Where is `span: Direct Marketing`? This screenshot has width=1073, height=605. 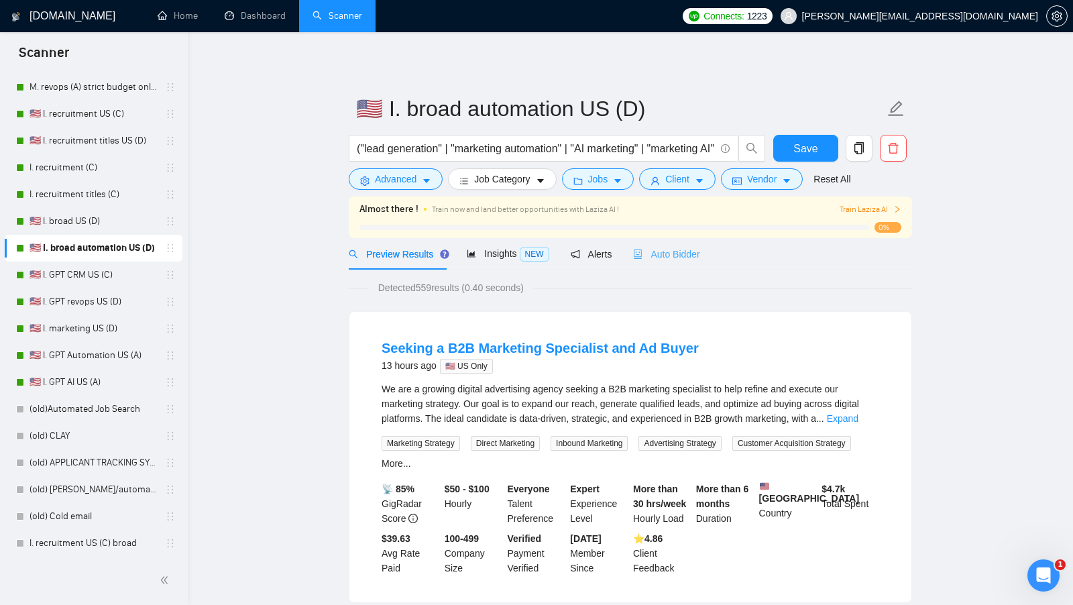 span: Direct Marketing is located at coordinates (505, 443).